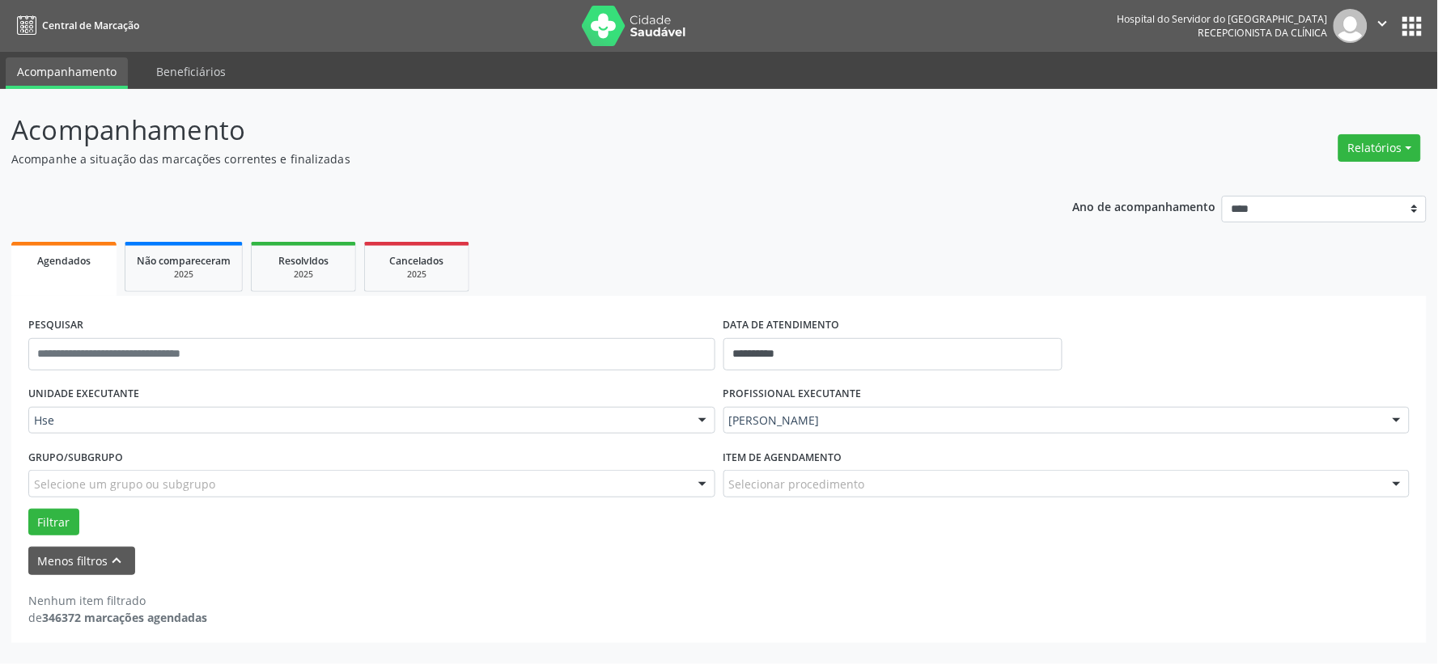  I want to click on button: Filtrar, so click(53, 523).